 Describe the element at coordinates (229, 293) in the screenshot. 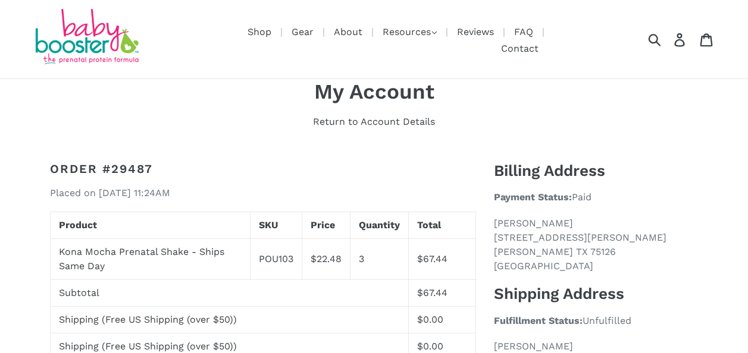

I see `td: Subtotal` at that location.